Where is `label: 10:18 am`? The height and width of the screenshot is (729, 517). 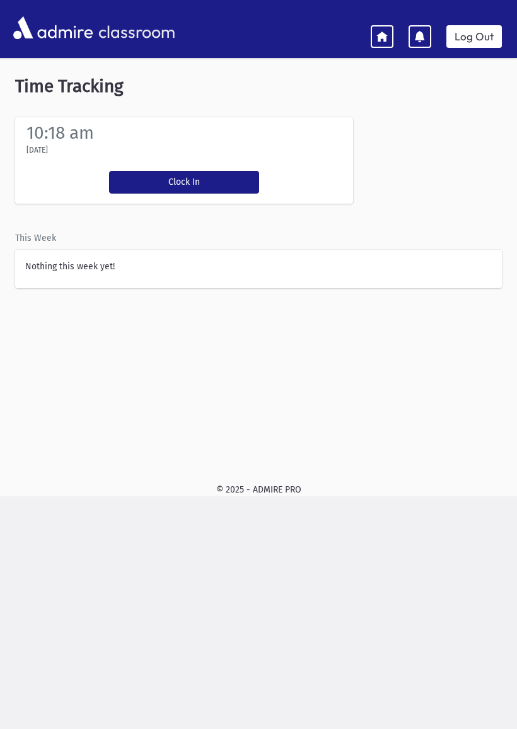
label: 10:18 am is located at coordinates (60, 132).